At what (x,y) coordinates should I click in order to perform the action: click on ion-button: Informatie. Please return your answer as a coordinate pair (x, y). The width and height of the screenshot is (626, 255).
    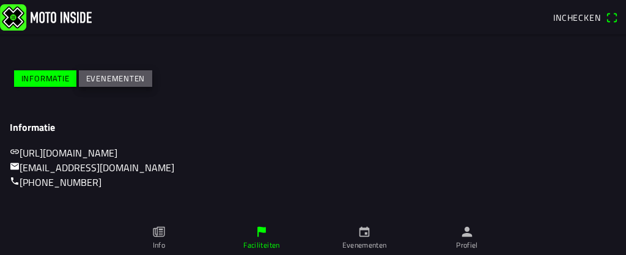
    Looking at the image, I should click on (45, 78).